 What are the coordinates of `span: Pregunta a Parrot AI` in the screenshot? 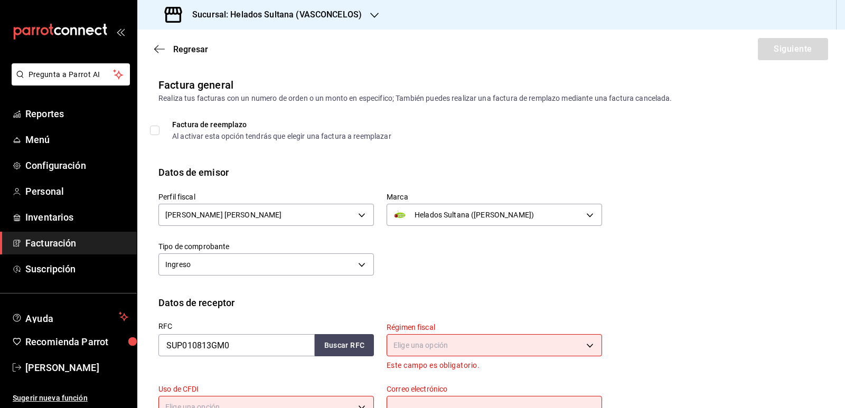 It's located at (71, 74).